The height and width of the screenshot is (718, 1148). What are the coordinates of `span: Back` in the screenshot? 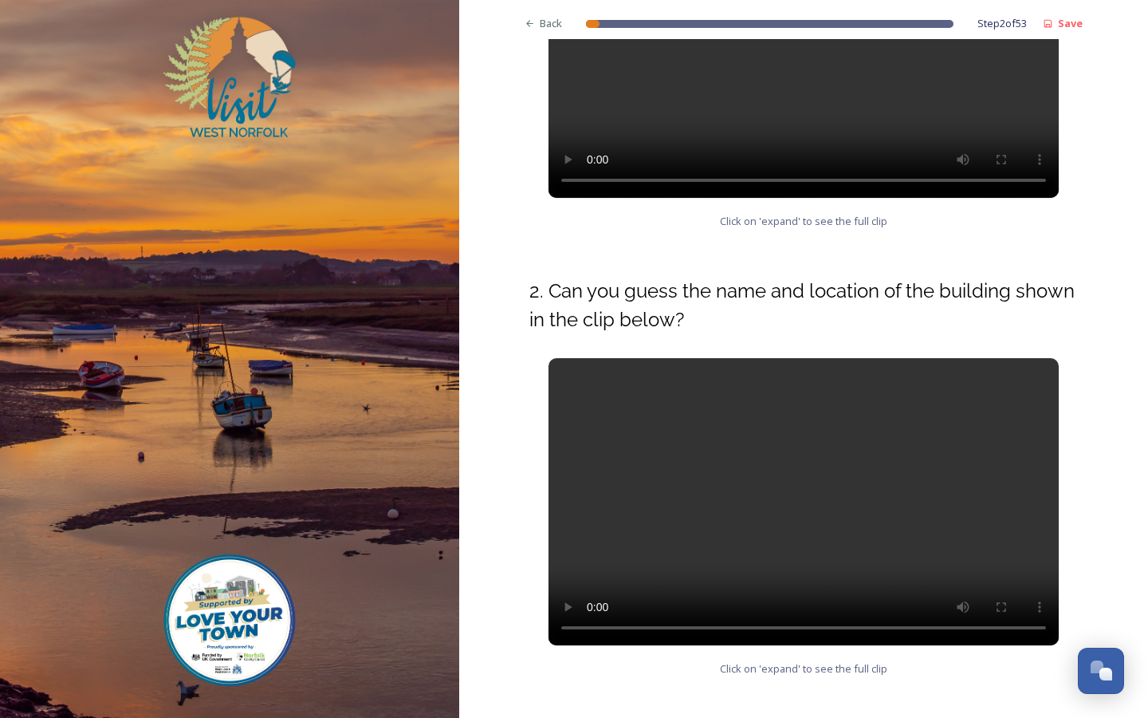 It's located at (551, 23).